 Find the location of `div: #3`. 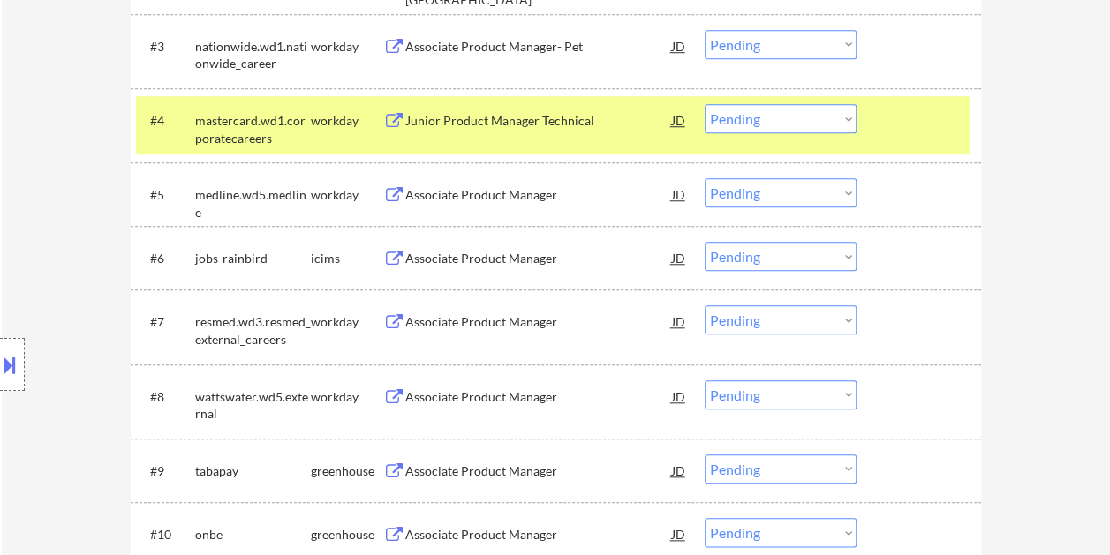

div: #3 is located at coordinates (165, 47).